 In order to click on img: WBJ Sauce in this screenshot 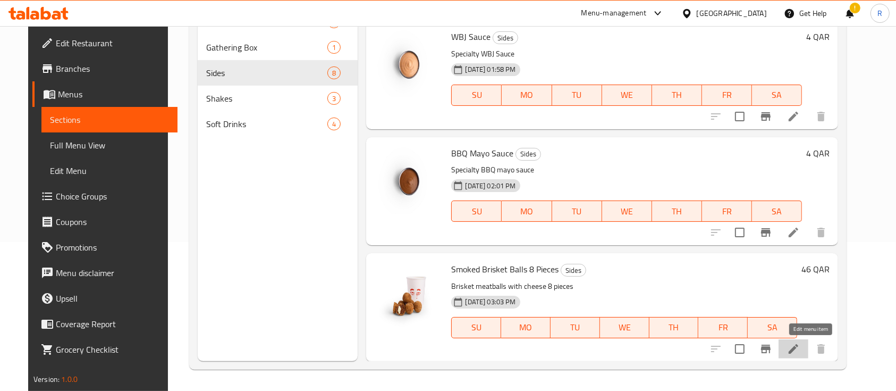, I will do `click(409, 63)`.